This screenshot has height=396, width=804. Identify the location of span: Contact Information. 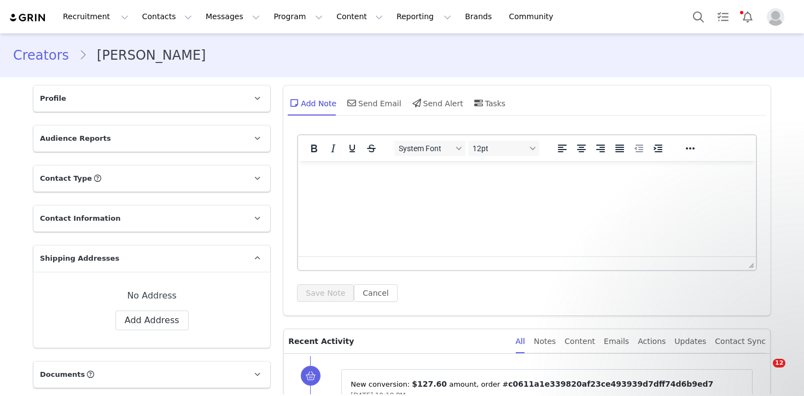
(80, 218).